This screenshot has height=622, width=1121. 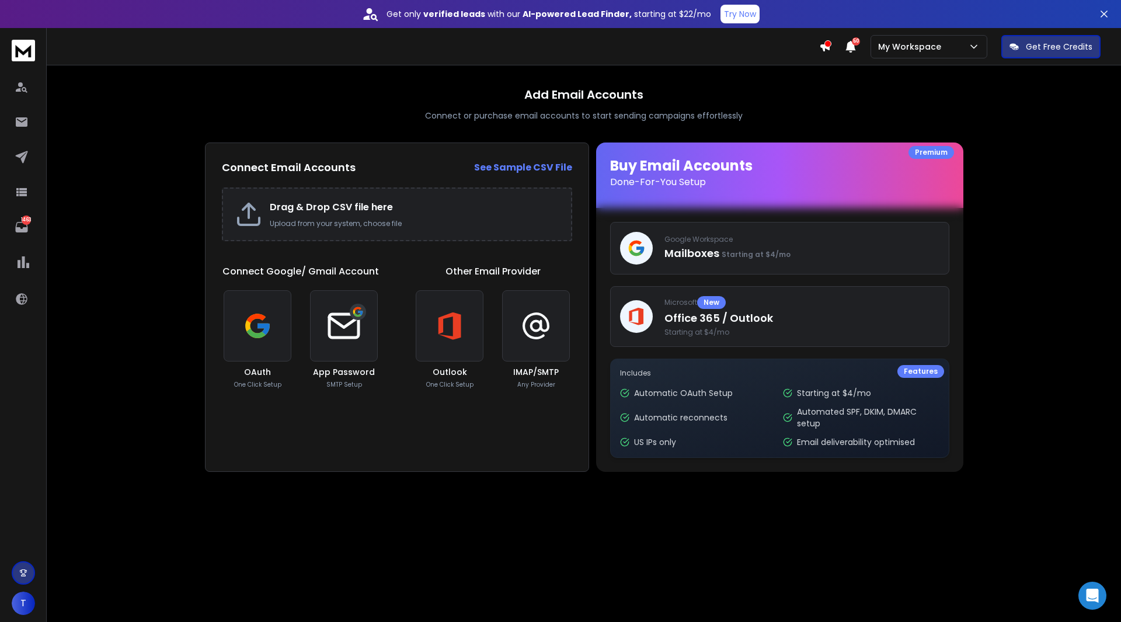 I want to click on h3: App Password, so click(x=344, y=372).